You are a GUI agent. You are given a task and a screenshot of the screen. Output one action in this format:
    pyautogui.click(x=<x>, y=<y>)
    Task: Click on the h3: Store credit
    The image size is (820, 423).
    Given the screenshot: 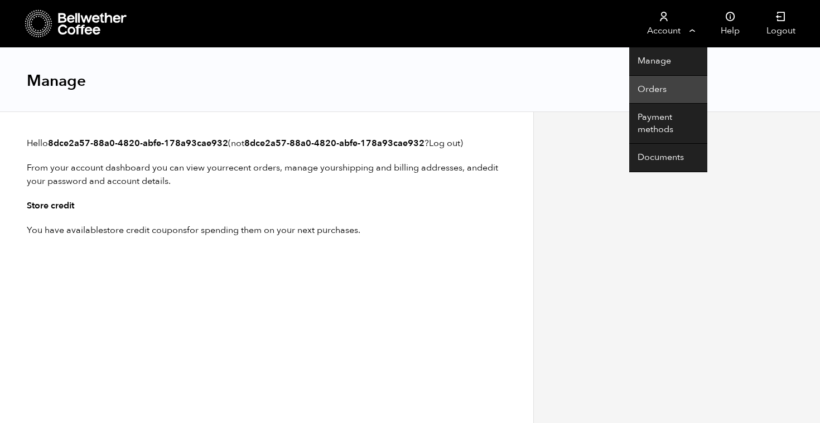 What is the action you would take?
    pyautogui.click(x=267, y=206)
    